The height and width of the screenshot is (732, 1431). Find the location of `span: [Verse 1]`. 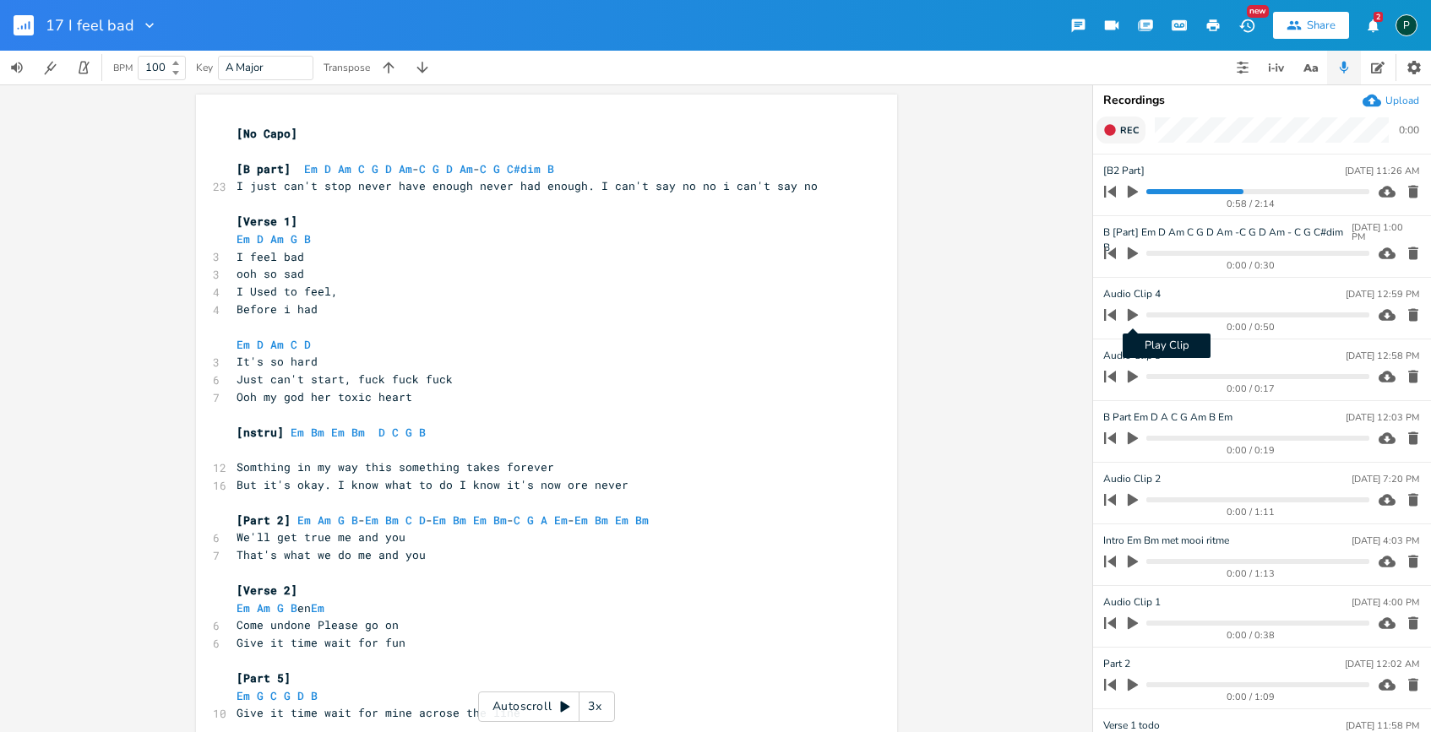

span: [Verse 1] is located at coordinates (267, 221).